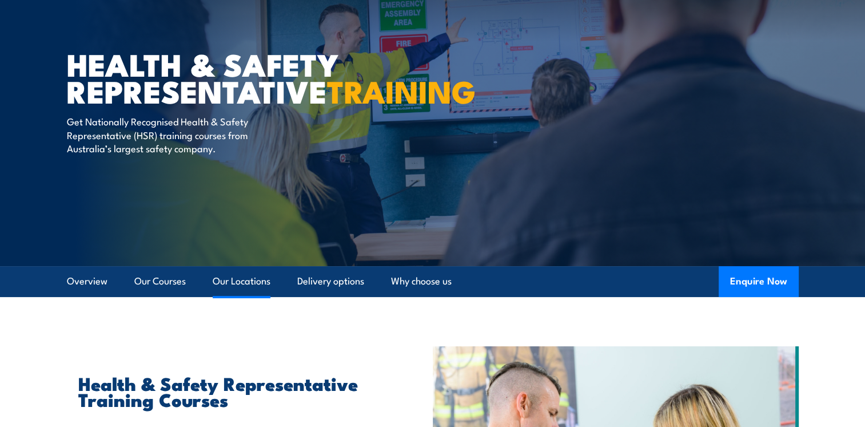  What do you see at coordinates (421, 281) in the screenshot?
I see `a: Why choose us` at bounding box center [421, 281].